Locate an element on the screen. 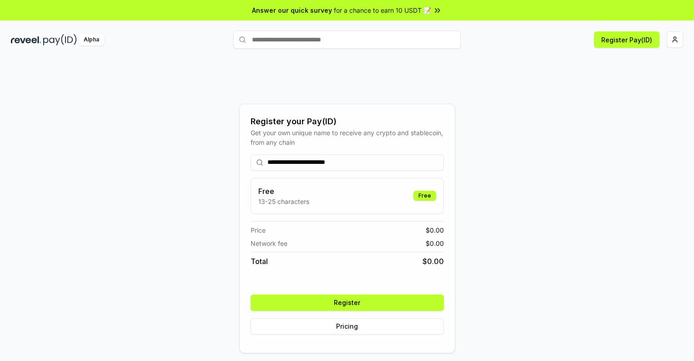 This screenshot has height=361, width=694. button: Register Pay(ID) is located at coordinates (627, 40).